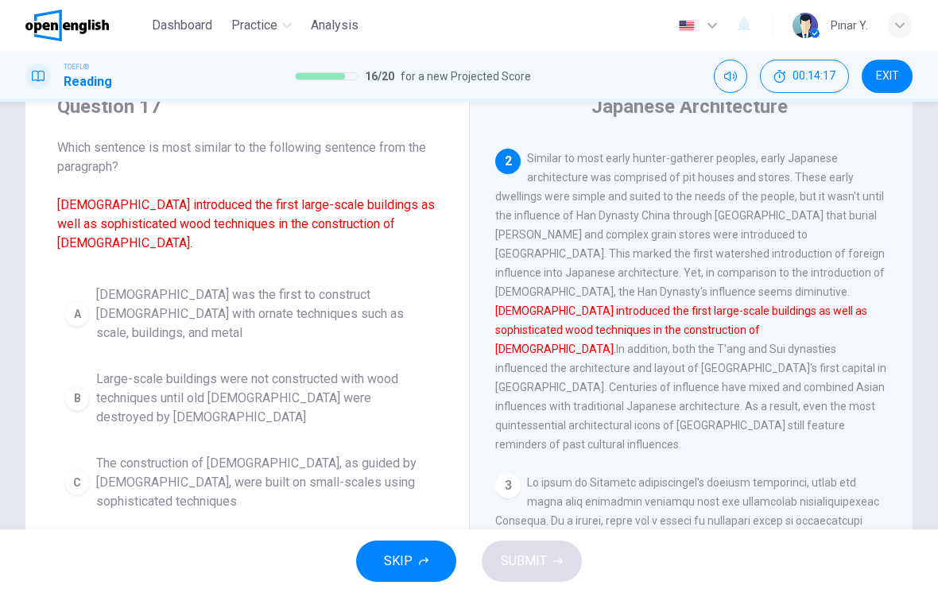 This screenshot has width=938, height=593. Describe the element at coordinates (406, 561) in the screenshot. I see `button: SKIP` at that location.